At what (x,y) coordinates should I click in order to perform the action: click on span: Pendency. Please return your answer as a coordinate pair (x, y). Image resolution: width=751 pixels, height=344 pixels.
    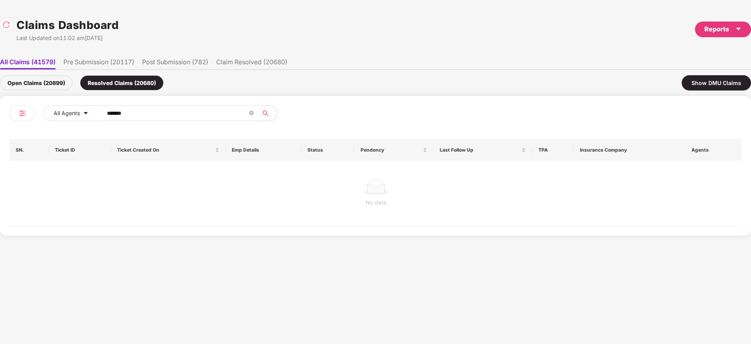
    Looking at the image, I should click on (391, 150).